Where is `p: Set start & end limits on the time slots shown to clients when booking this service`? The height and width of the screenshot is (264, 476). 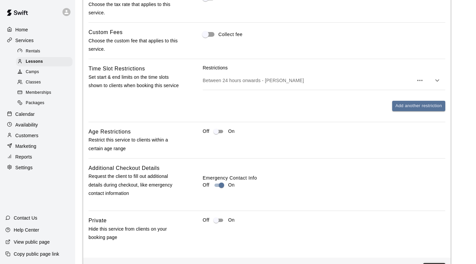 p: Set start & end limits on the time slots shown to clients when booking this service is located at coordinates (135, 81).